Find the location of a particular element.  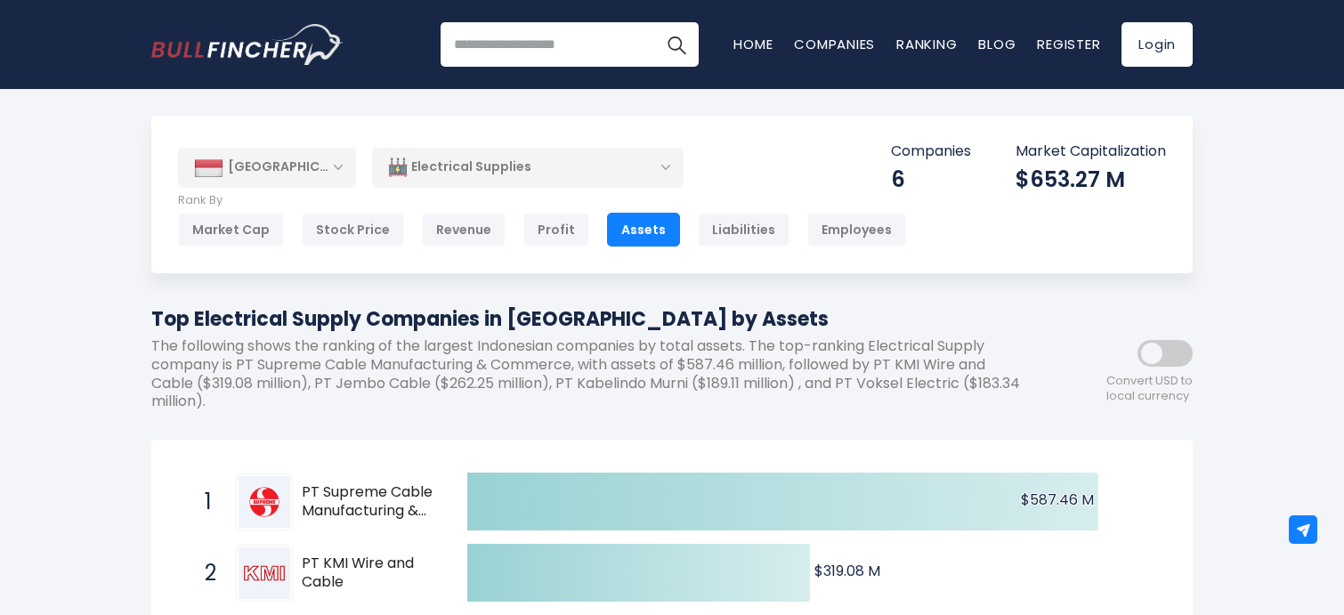

div: Market Cap is located at coordinates (231, 230).